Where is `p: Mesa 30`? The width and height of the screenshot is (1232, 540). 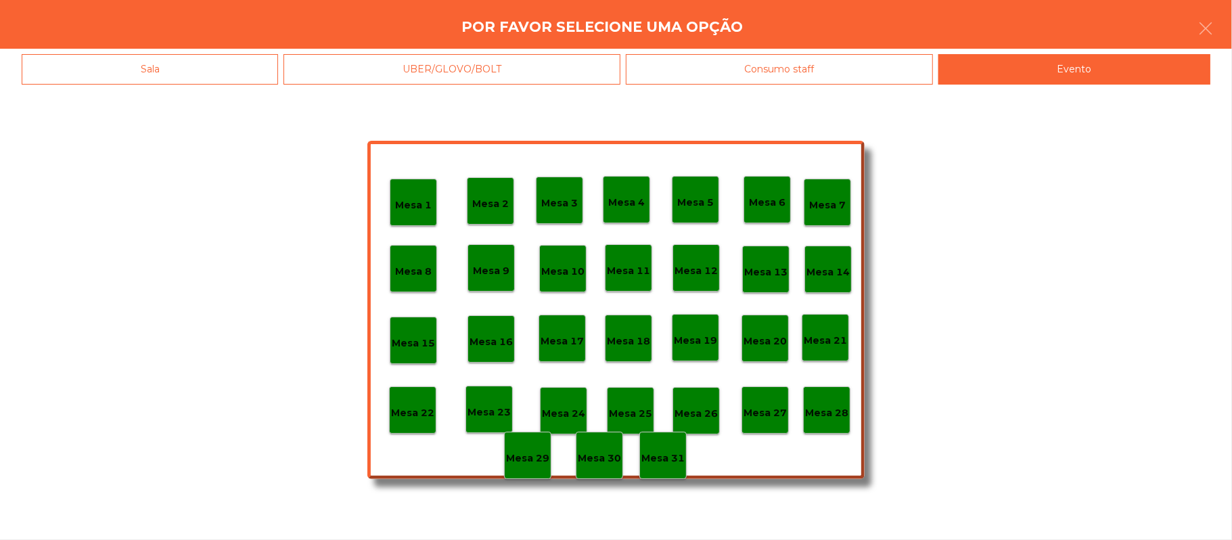 p: Mesa 30 is located at coordinates (599, 458).